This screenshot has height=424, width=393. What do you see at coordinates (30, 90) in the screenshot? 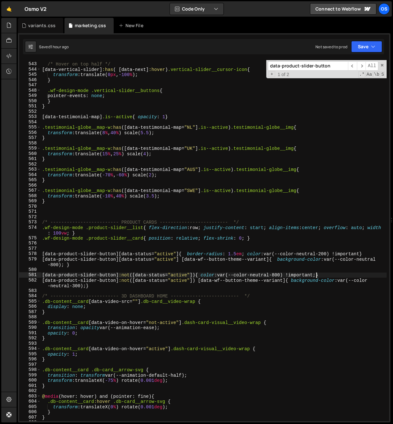
I see `div: 548` at bounding box center [30, 90].